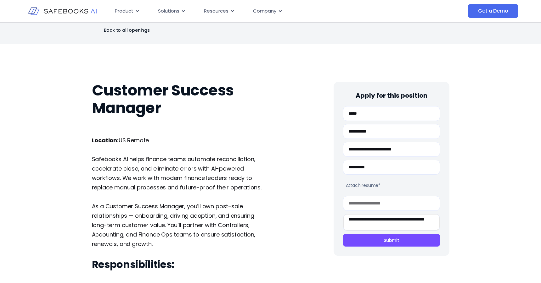 This screenshot has width=541, height=283. I want to click on a: Back to all openings, so click(121, 30).